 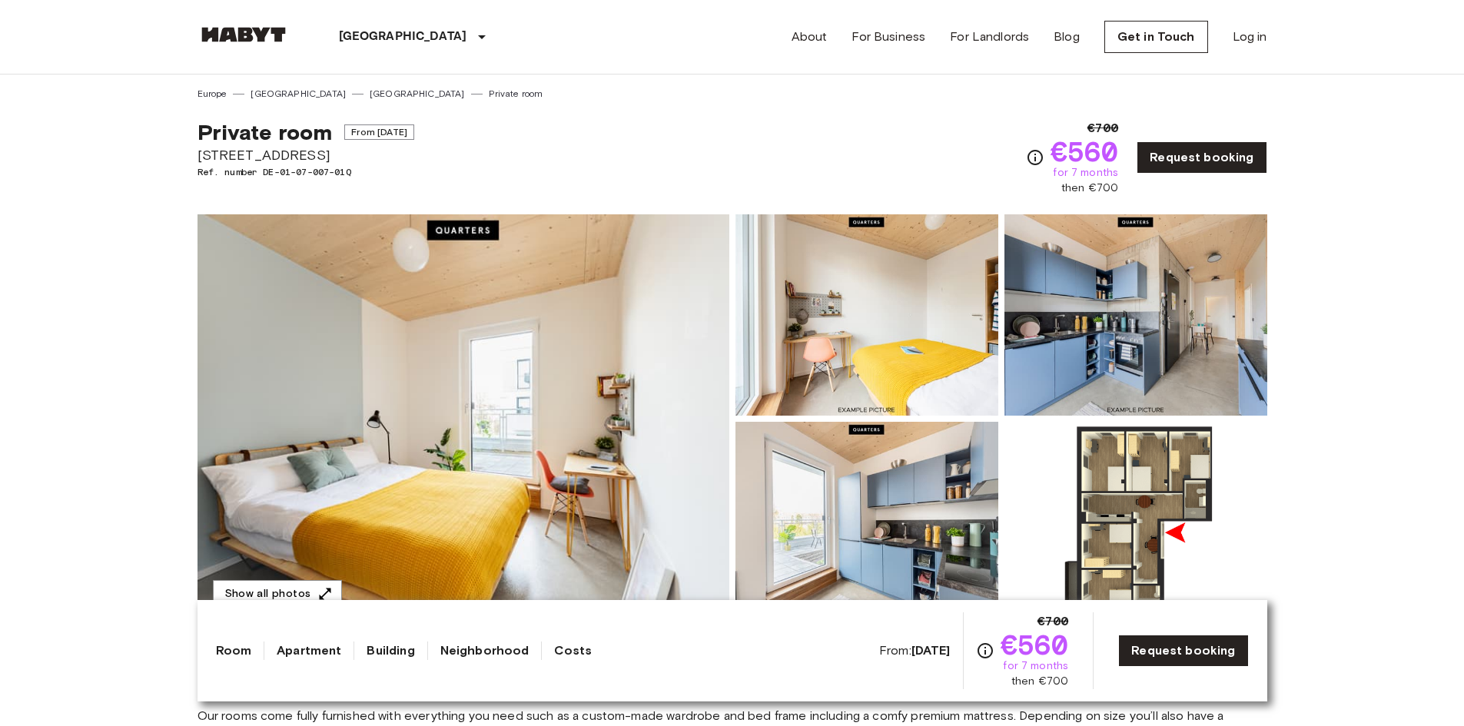 I want to click on a: Room, so click(x=234, y=651).